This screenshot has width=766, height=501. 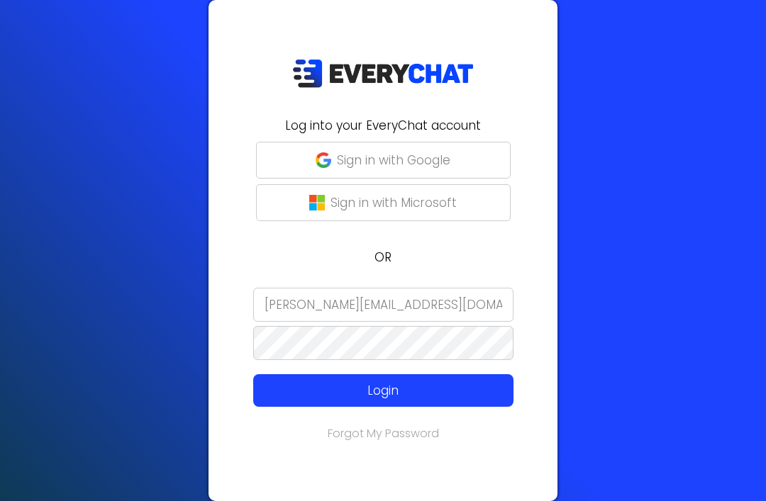 What do you see at coordinates (383, 257) in the screenshot?
I see `p: OR` at bounding box center [383, 257].